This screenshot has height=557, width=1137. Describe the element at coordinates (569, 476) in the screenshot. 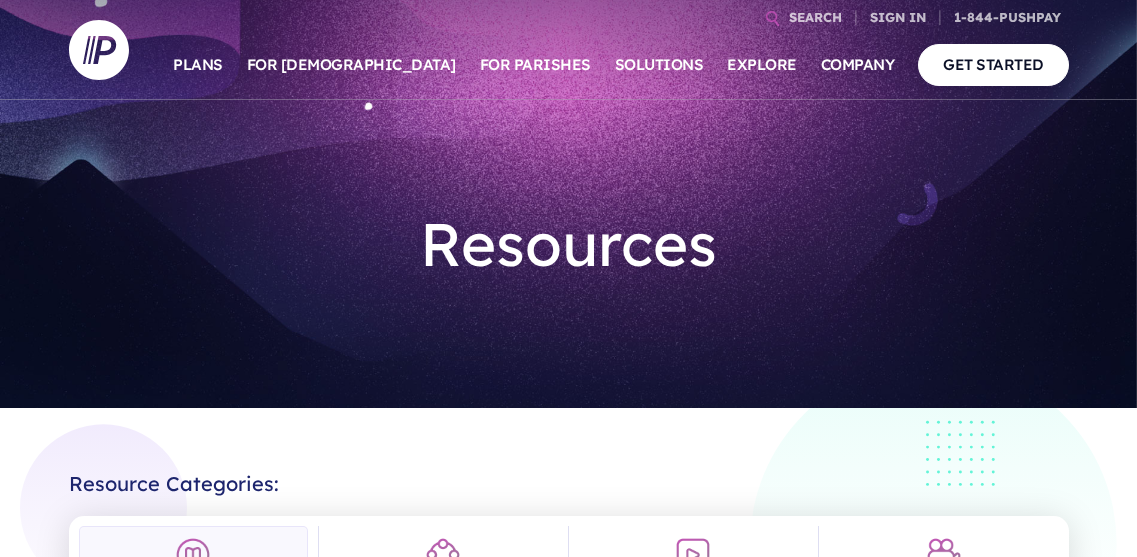

I see `h2: Resource Categories:` at that location.